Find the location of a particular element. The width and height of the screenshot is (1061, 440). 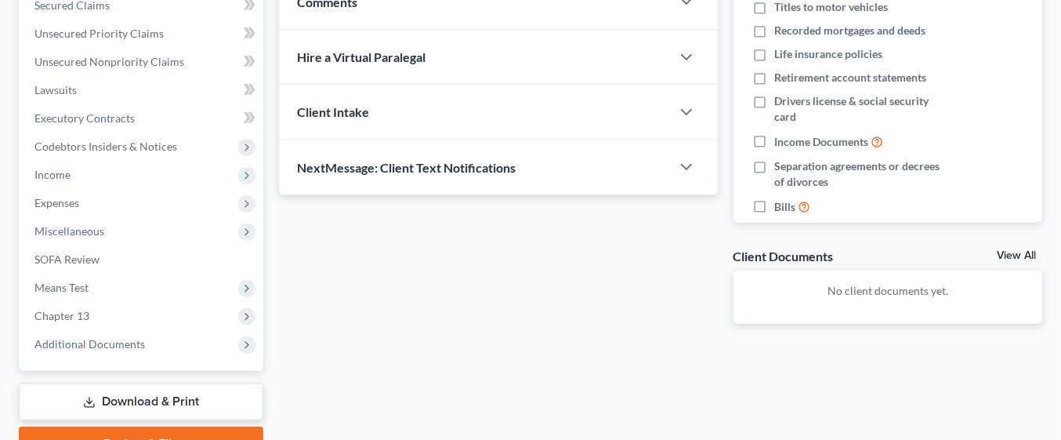

span: Miscellaneous is located at coordinates (69, 230).